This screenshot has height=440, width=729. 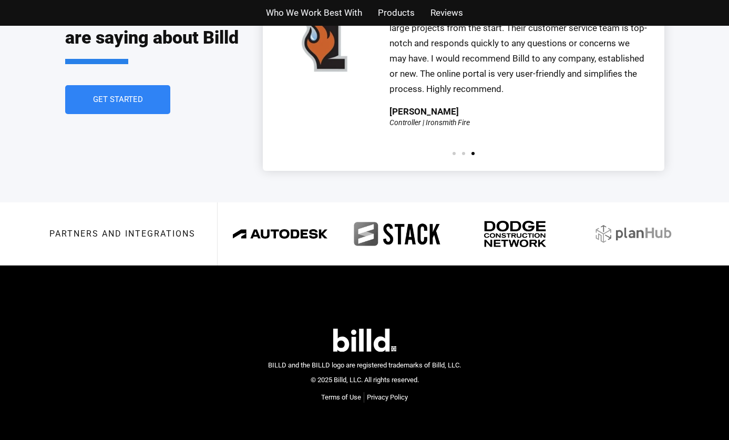 What do you see at coordinates (447, 13) in the screenshot?
I see `span: Reviews` at bounding box center [447, 13].